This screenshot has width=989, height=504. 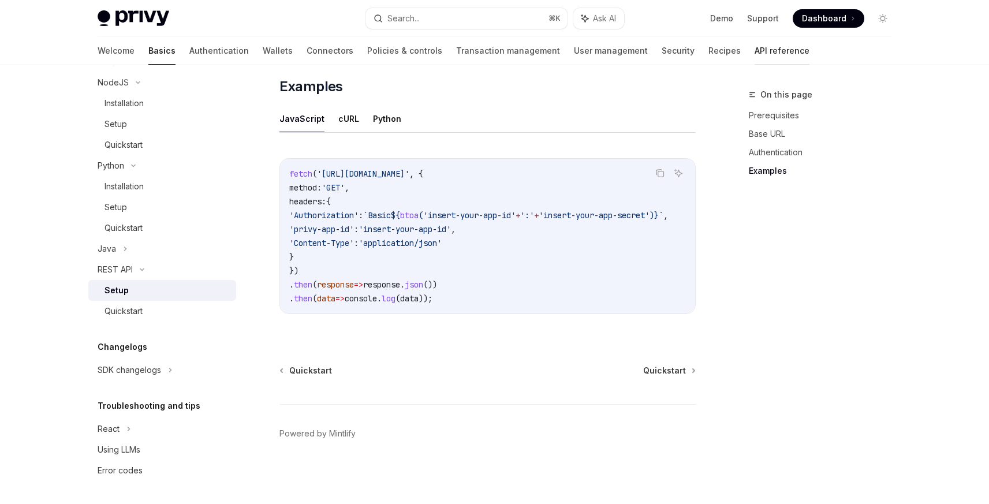 What do you see at coordinates (111, 166) in the screenshot?
I see `div: Python` at bounding box center [111, 166].